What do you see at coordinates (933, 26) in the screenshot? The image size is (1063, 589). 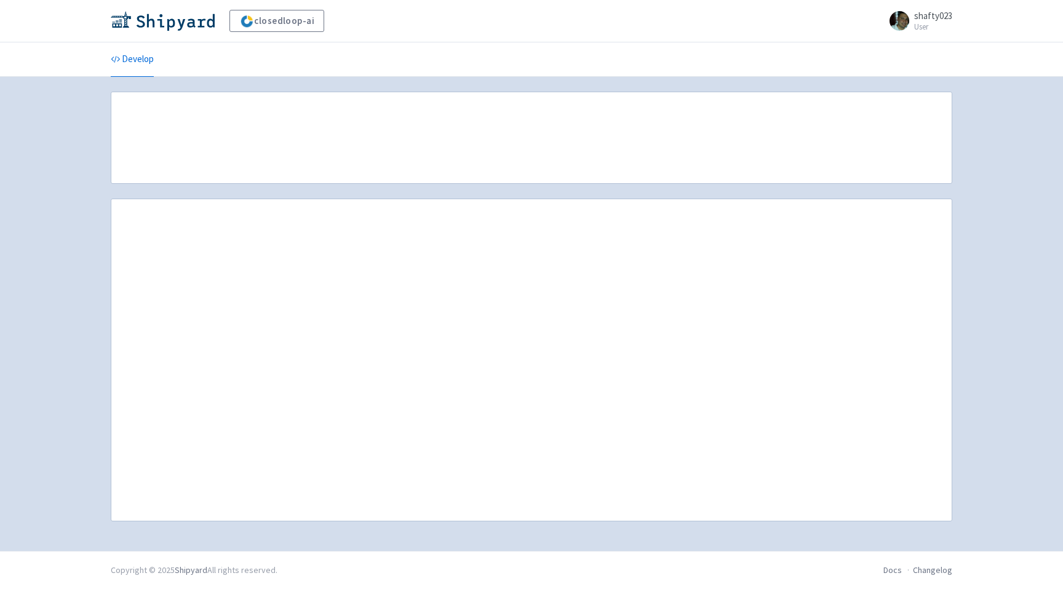 I see `small: User` at bounding box center [933, 26].